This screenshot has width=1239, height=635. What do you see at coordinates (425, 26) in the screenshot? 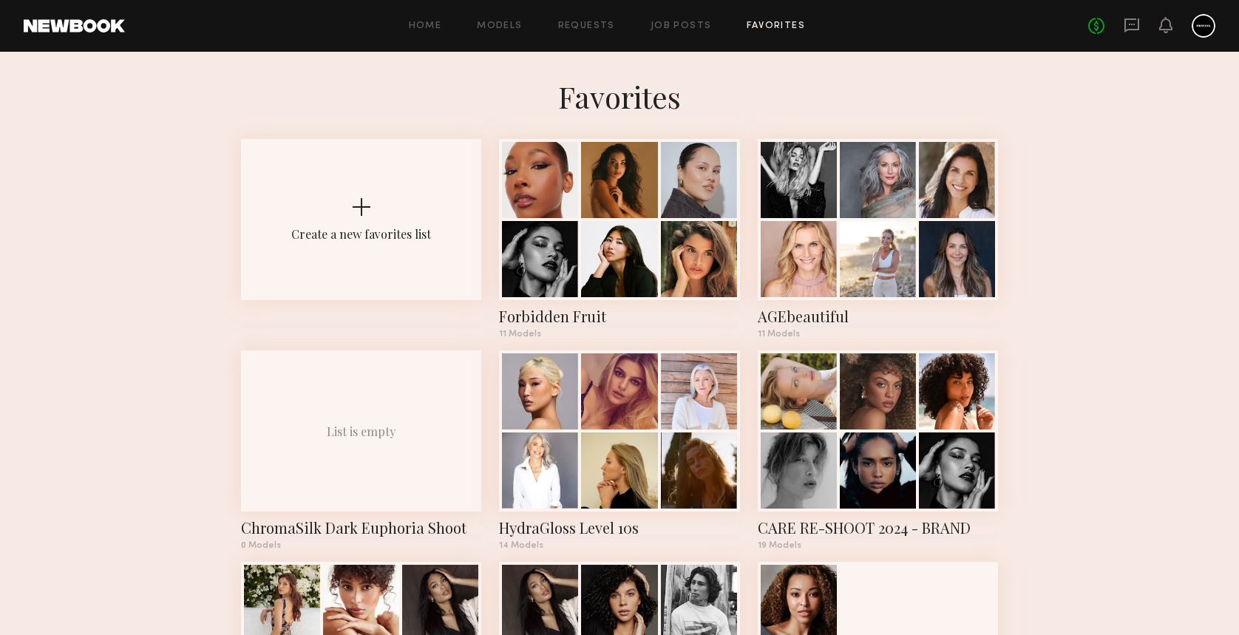
I see `a: Home` at bounding box center [425, 26].